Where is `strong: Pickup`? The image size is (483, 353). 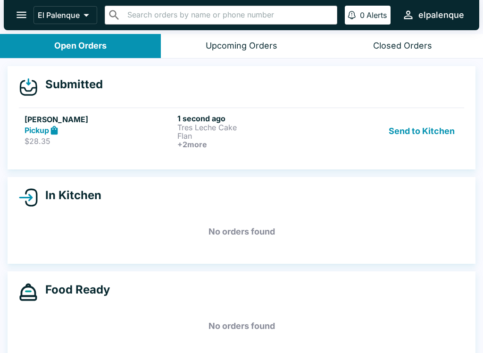 strong: Pickup is located at coordinates (37, 130).